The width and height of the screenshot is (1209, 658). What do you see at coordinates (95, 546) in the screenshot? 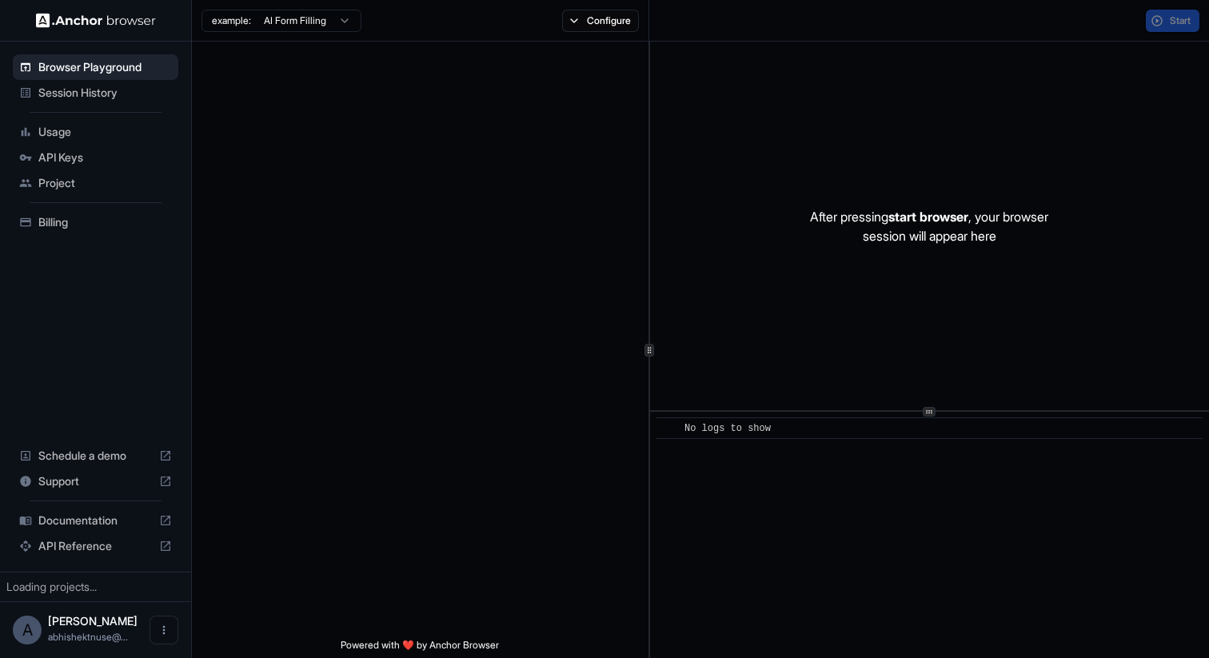
I see `div: API Reference` at bounding box center [95, 546].